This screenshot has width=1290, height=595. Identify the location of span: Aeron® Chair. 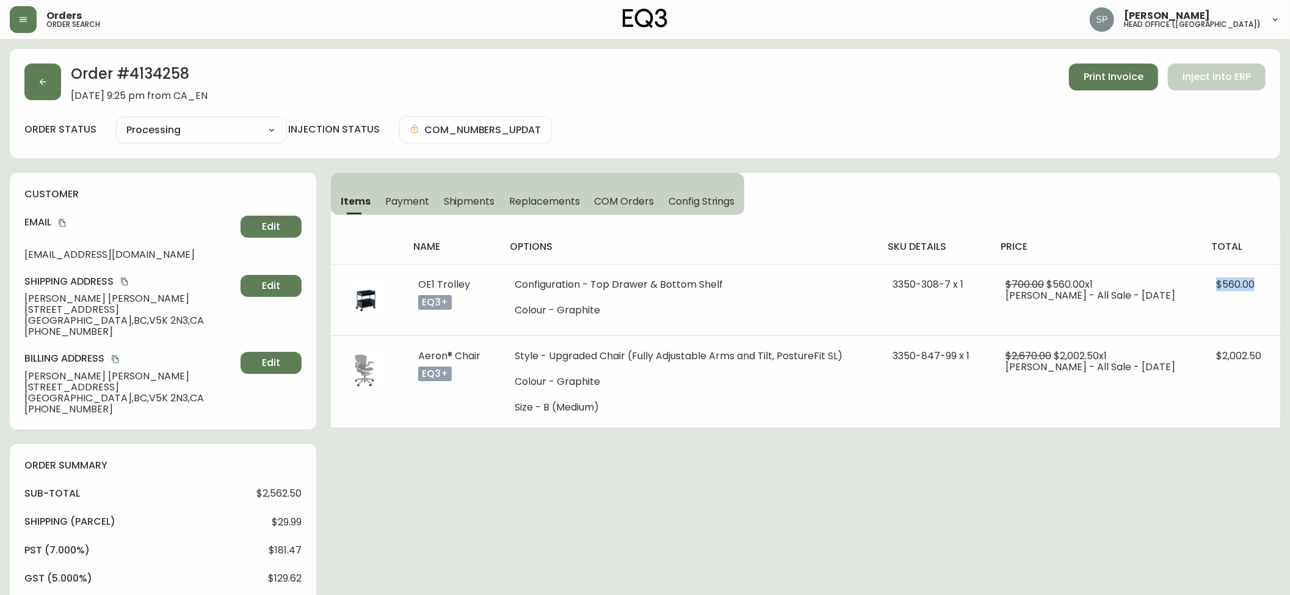
(449, 355).